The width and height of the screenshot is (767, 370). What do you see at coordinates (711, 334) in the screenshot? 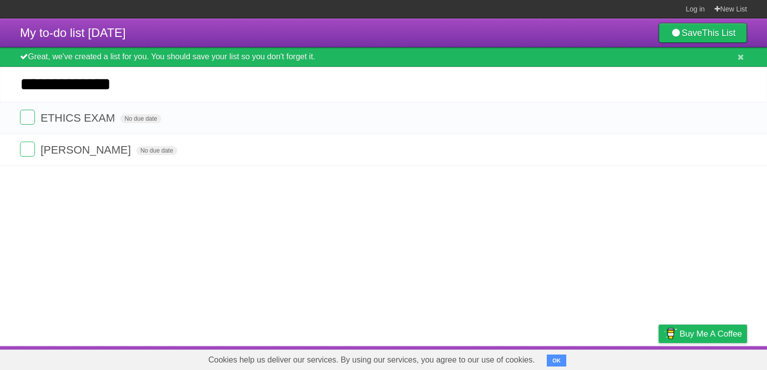
I see `span: Buy me a coffee` at bounding box center [711, 334].